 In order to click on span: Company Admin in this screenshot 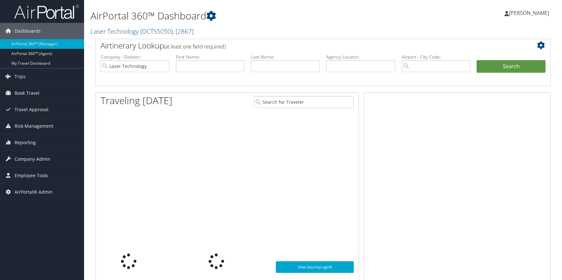, I will do `click(32, 159)`.